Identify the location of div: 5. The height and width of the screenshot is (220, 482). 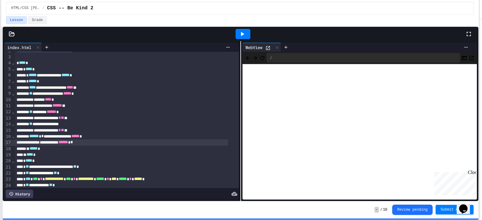
(8, 69).